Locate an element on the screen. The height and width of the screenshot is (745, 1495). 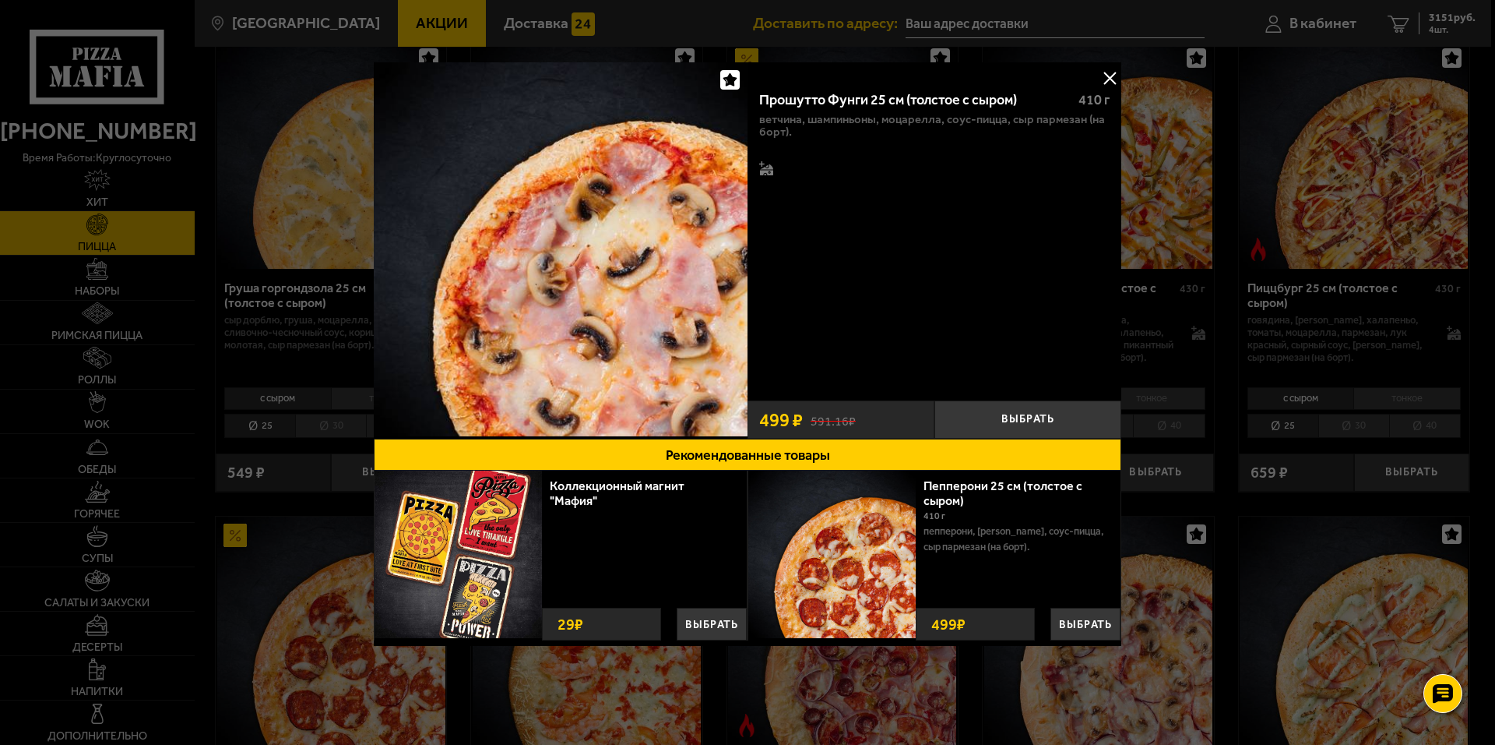
a: Пепперони 25 см (толстое с сыром) is located at coordinates (1003, 493).